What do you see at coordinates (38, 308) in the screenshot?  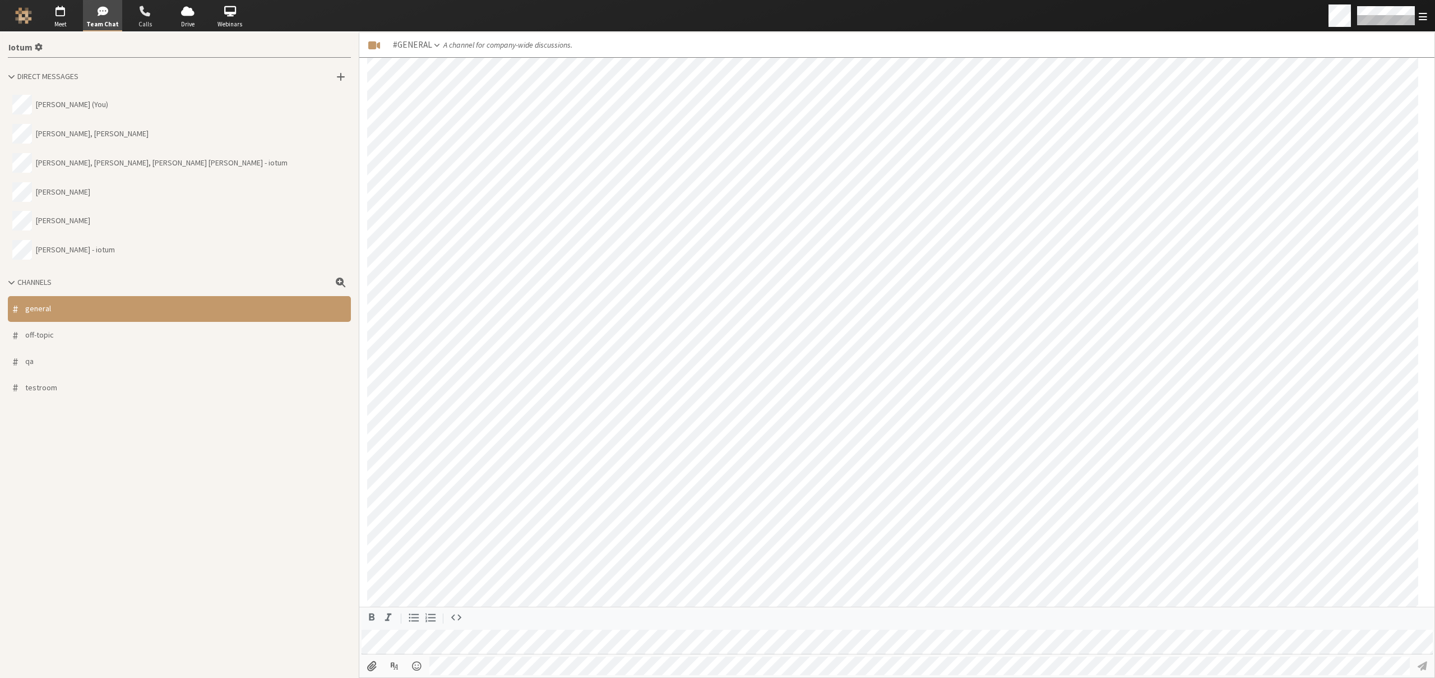 I see `span: general` at bounding box center [38, 308].